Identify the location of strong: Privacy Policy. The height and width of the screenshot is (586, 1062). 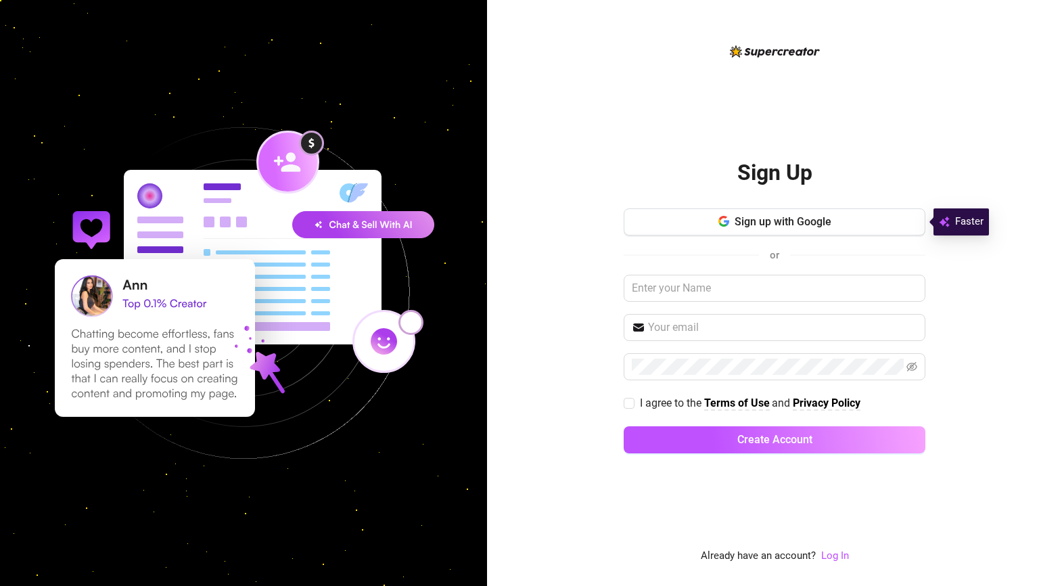
(827, 403).